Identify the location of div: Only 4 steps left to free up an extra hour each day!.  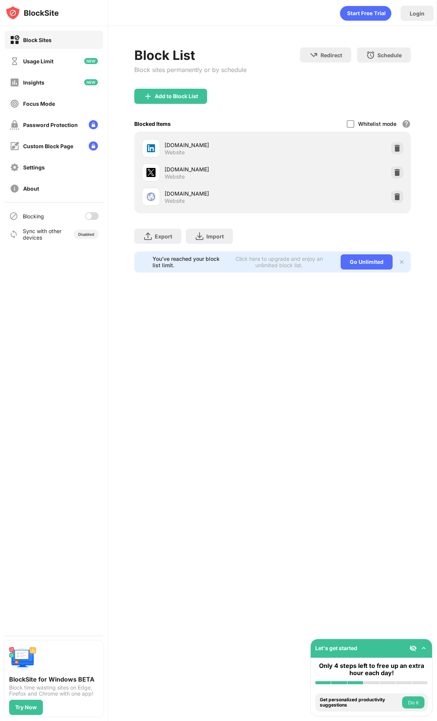
(371, 670).